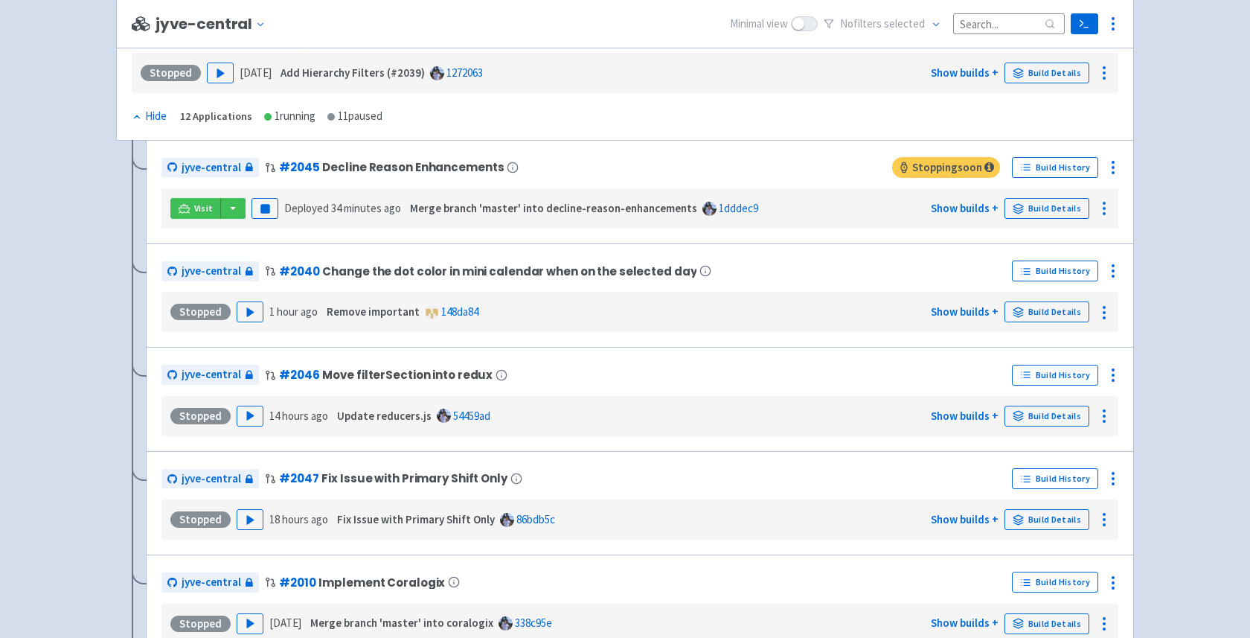 The height and width of the screenshot is (638, 1250). I want to click on span: Deployed, so click(342, 208).